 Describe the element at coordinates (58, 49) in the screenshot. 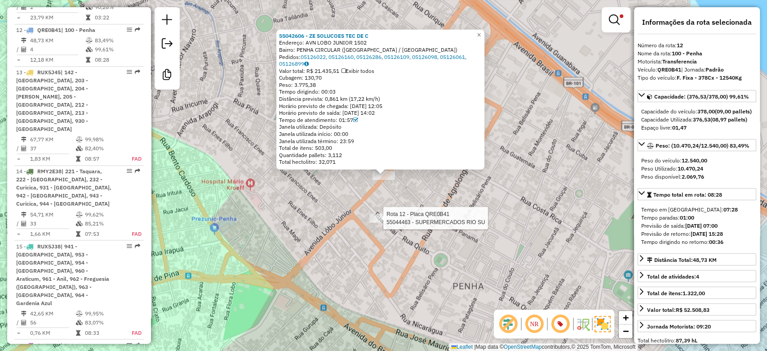

I see `td: 4` at that location.